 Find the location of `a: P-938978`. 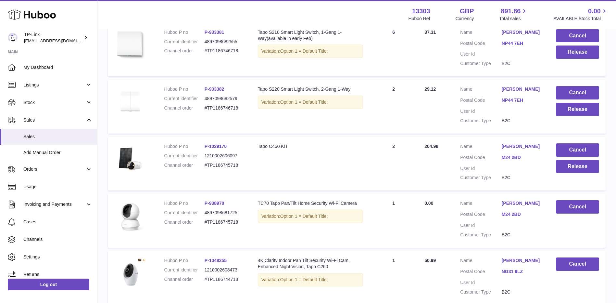

a: P-938978 is located at coordinates (214, 203).